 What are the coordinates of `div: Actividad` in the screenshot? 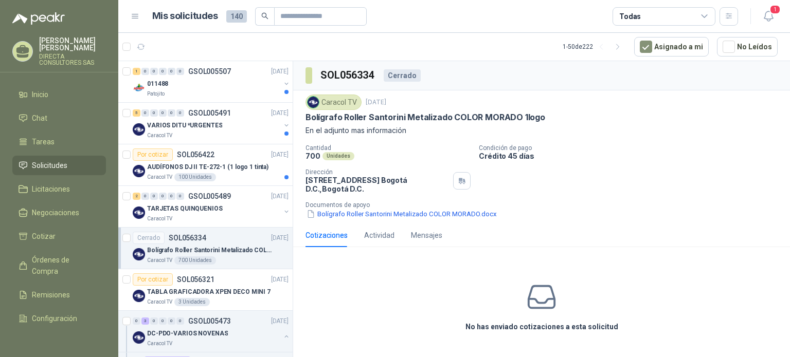 It's located at (379, 236).